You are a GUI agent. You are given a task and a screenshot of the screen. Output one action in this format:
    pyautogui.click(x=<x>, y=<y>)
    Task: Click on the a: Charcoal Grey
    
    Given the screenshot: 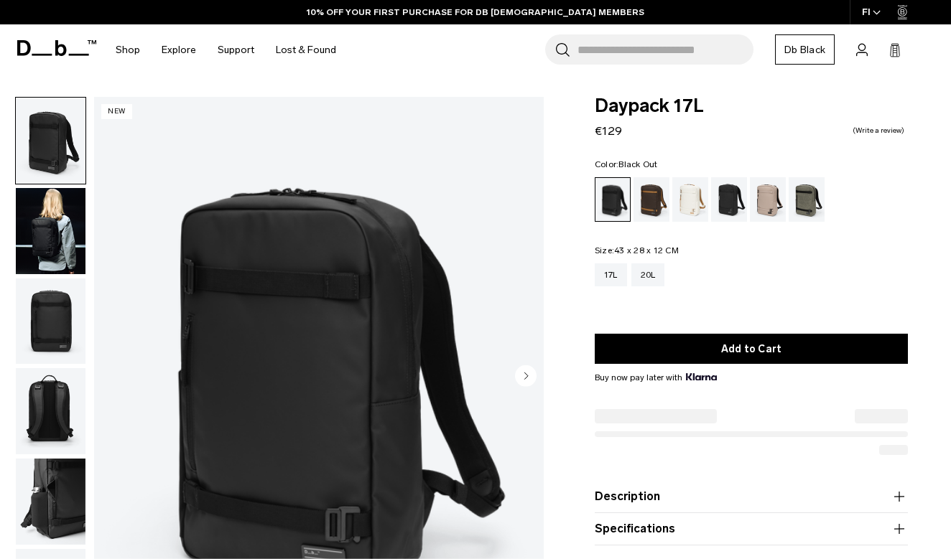 What is the action you would take?
    pyautogui.click(x=729, y=200)
    